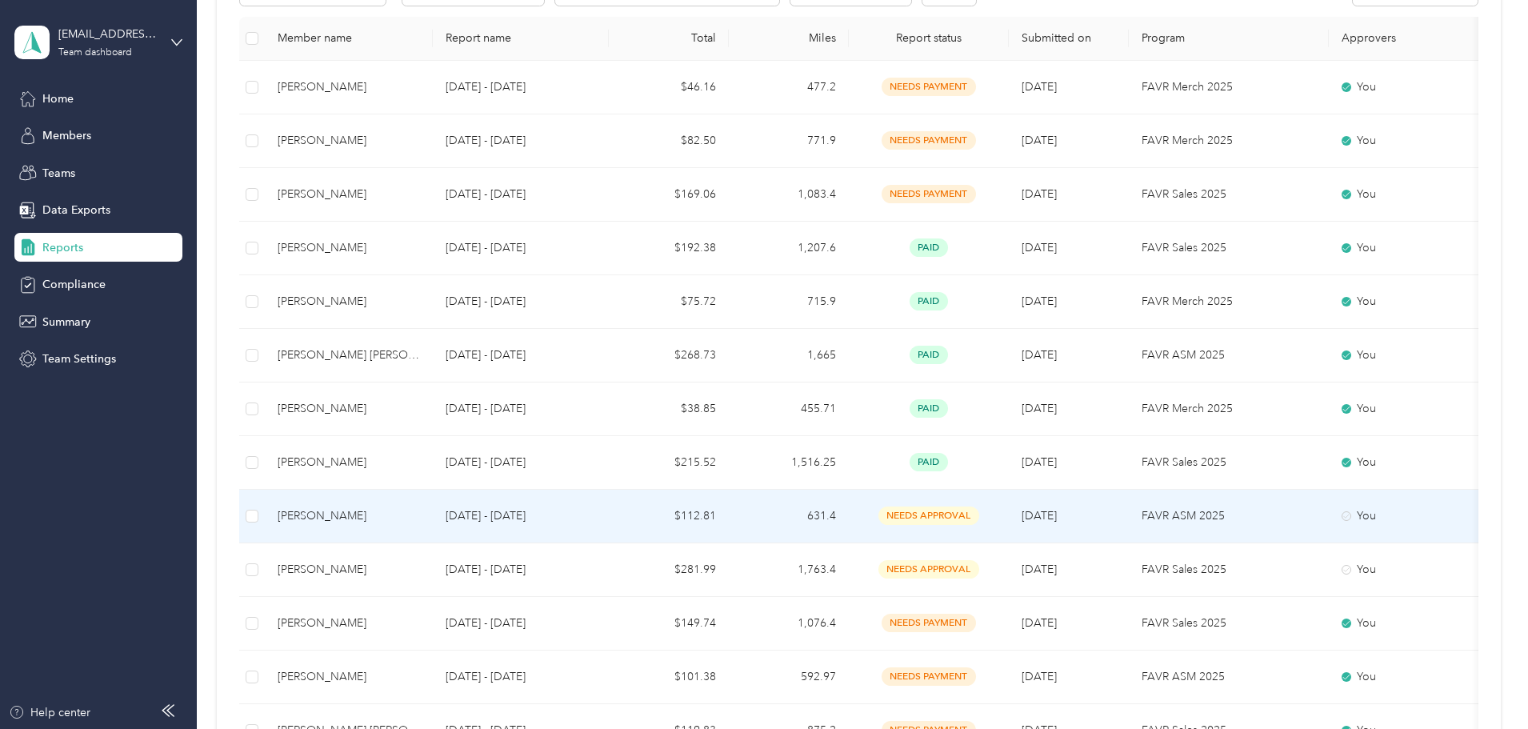 This screenshot has height=729, width=1528. I want to click on span: Teams, so click(58, 173).